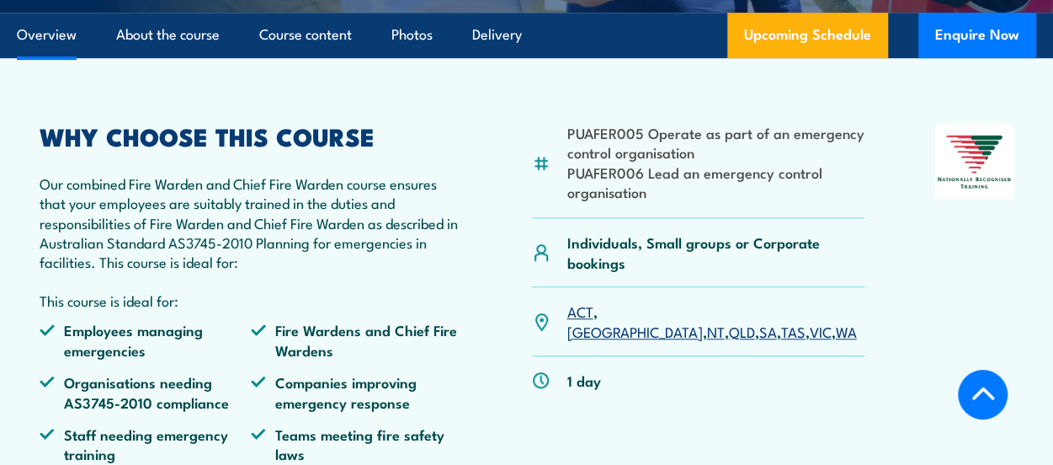  What do you see at coordinates (356, 339) in the screenshot?
I see `li: Fire Wardens and Chief Fire Wardens` at bounding box center [356, 339].